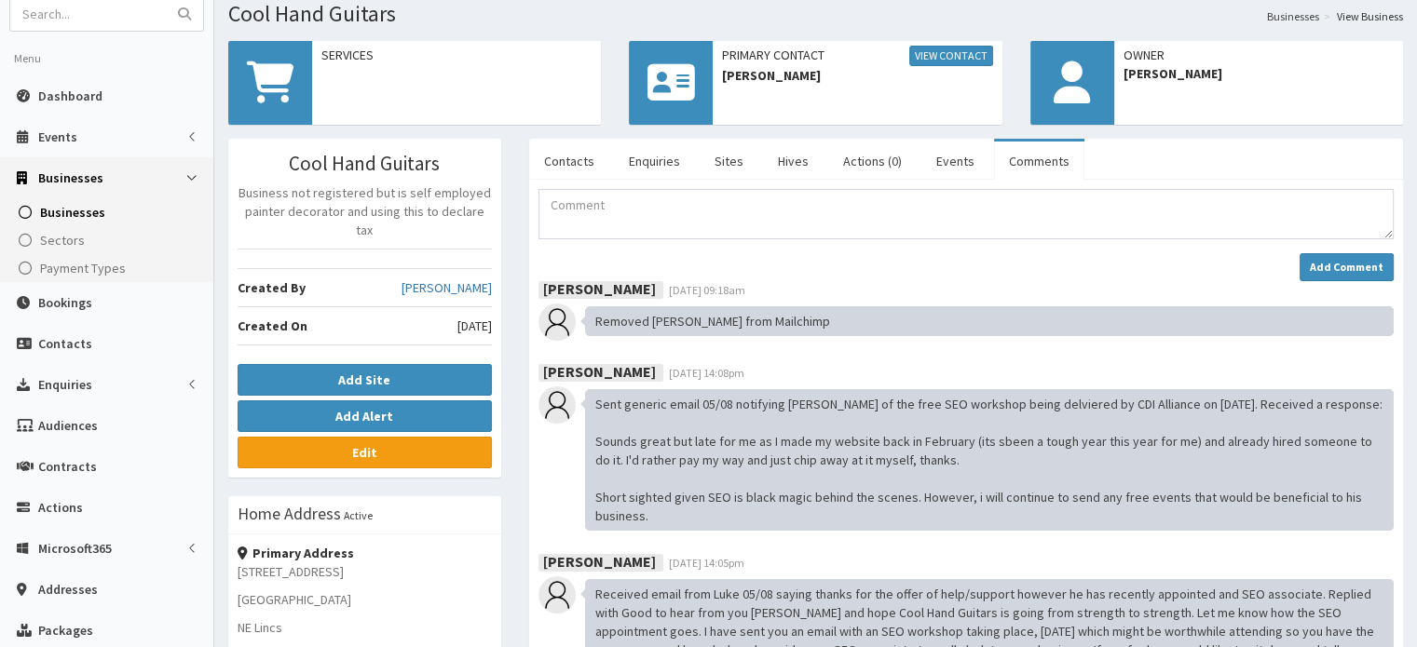 This screenshot has width=1417, height=647. I want to click on span: Payment Types, so click(83, 268).